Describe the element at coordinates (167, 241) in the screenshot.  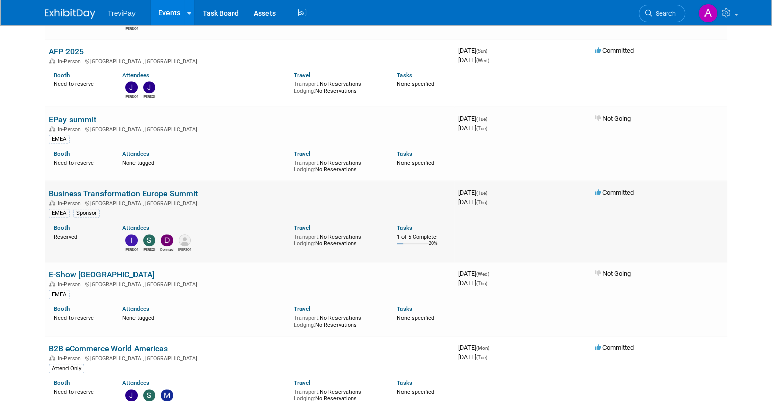
I see `img: Donnachad Krüger` at that location.